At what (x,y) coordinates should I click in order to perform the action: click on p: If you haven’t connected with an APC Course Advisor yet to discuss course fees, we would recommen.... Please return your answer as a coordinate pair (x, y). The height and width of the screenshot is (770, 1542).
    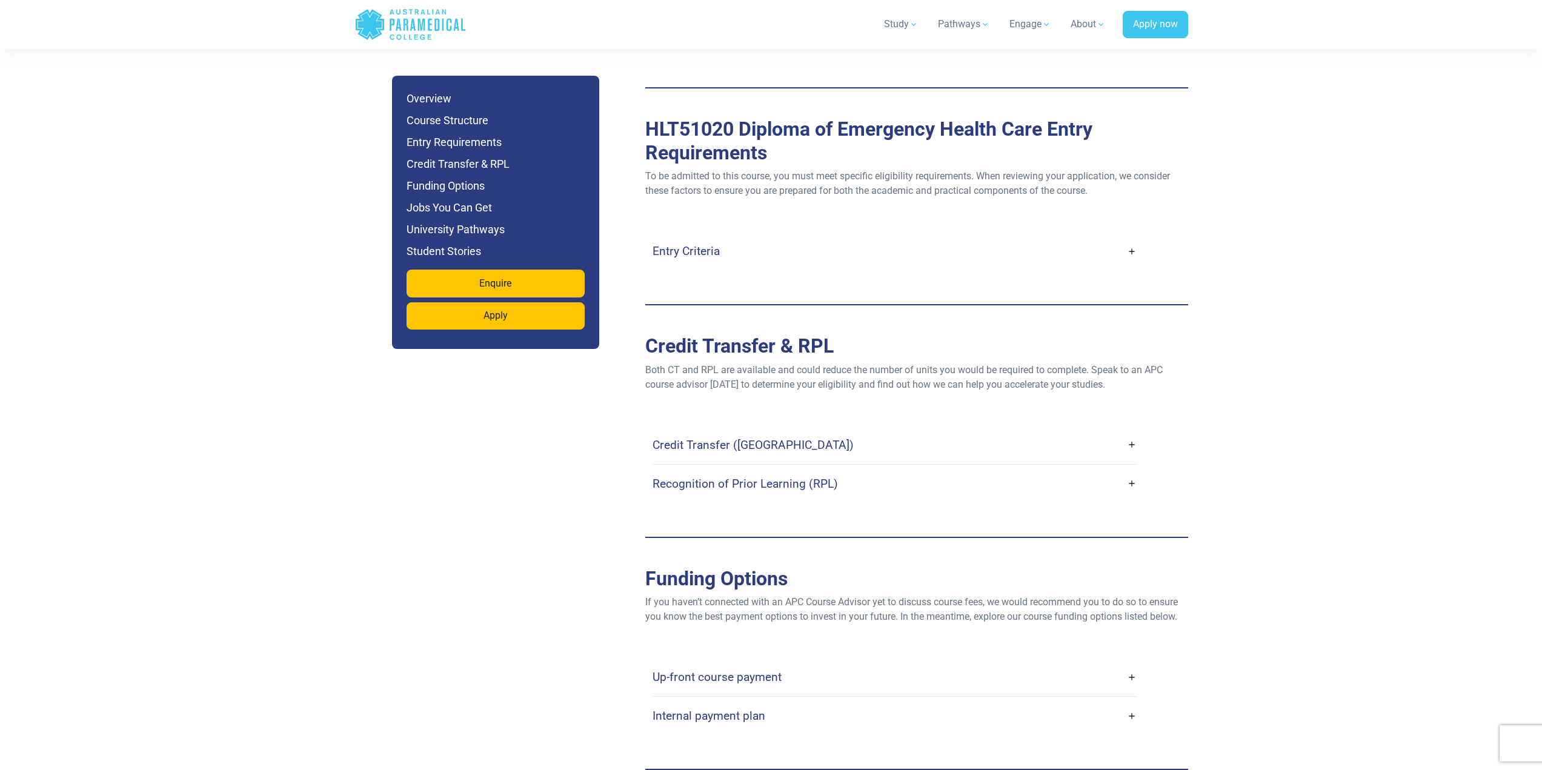
    Looking at the image, I should click on (917, 610).